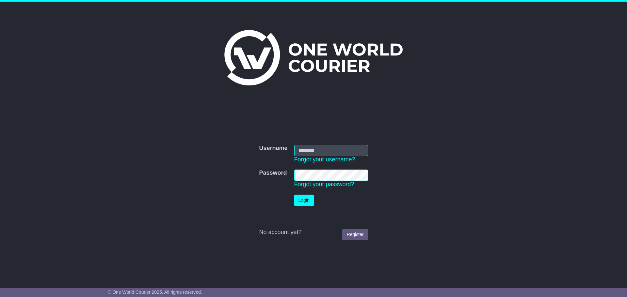 Image resolution: width=627 pixels, height=297 pixels. What do you see at coordinates (325, 160) in the screenshot?
I see `a: Forgot your username?` at bounding box center [325, 160].